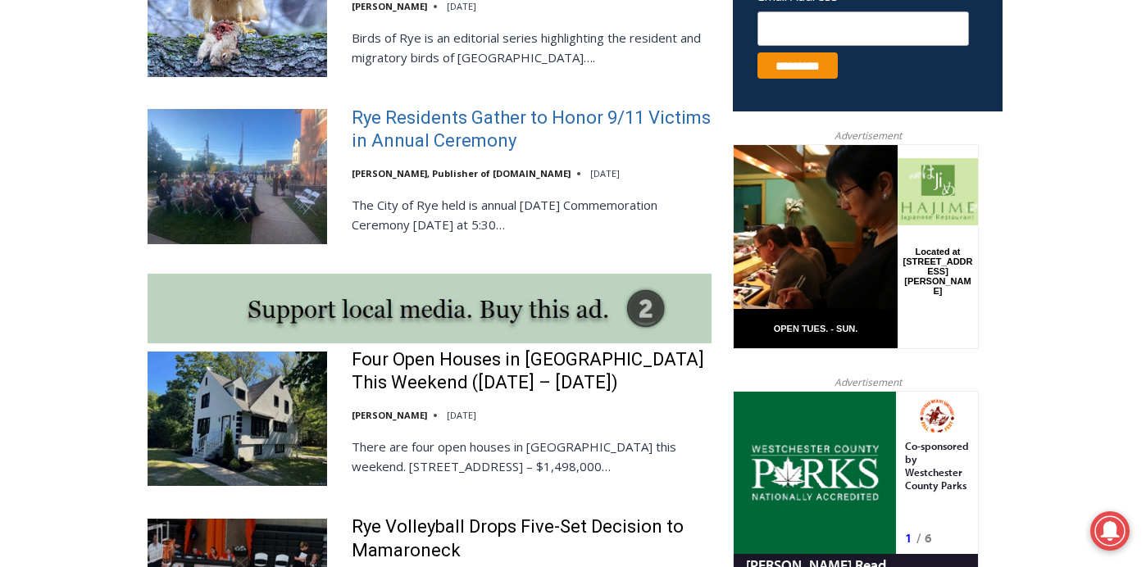 Image resolution: width=1146 pixels, height=567 pixels. Describe the element at coordinates (430, 308) in the screenshot. I see `a: support local media, buy this ad` at that location.